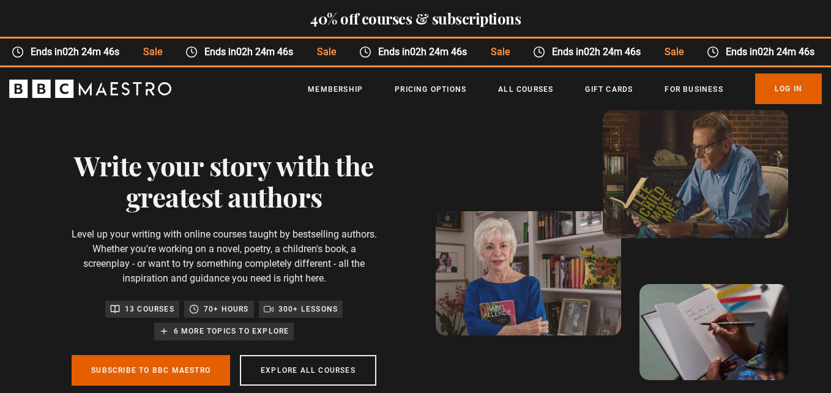 Image resolution: width=831 pixels, height=393 pixels. I want to click on p: 13 courses, so click(149, 309).